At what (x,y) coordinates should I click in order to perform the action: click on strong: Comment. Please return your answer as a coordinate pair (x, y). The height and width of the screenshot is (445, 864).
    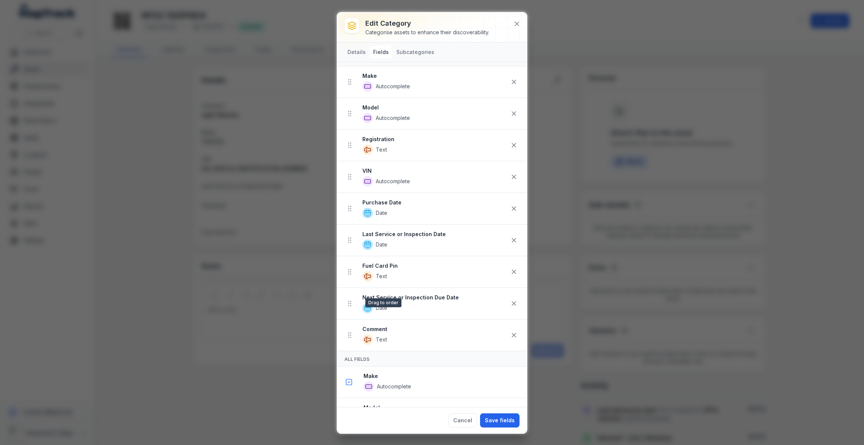
    Looking at the image, I should click on (435, 329).